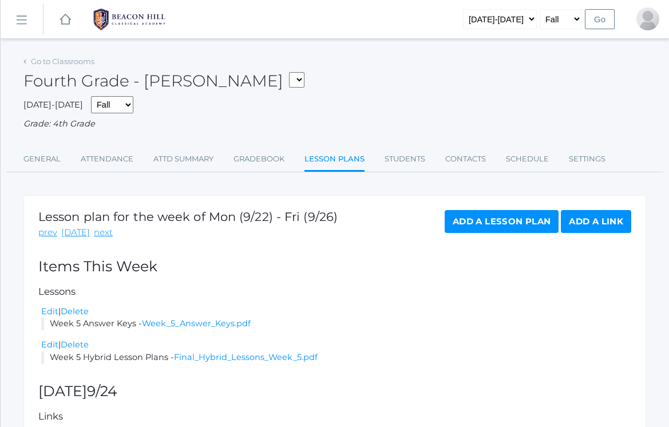 Image resolution: width=669 pixels, height=427 pixels. I want to click on img: 1_BHCALogos-05.png, so click(129, 19).